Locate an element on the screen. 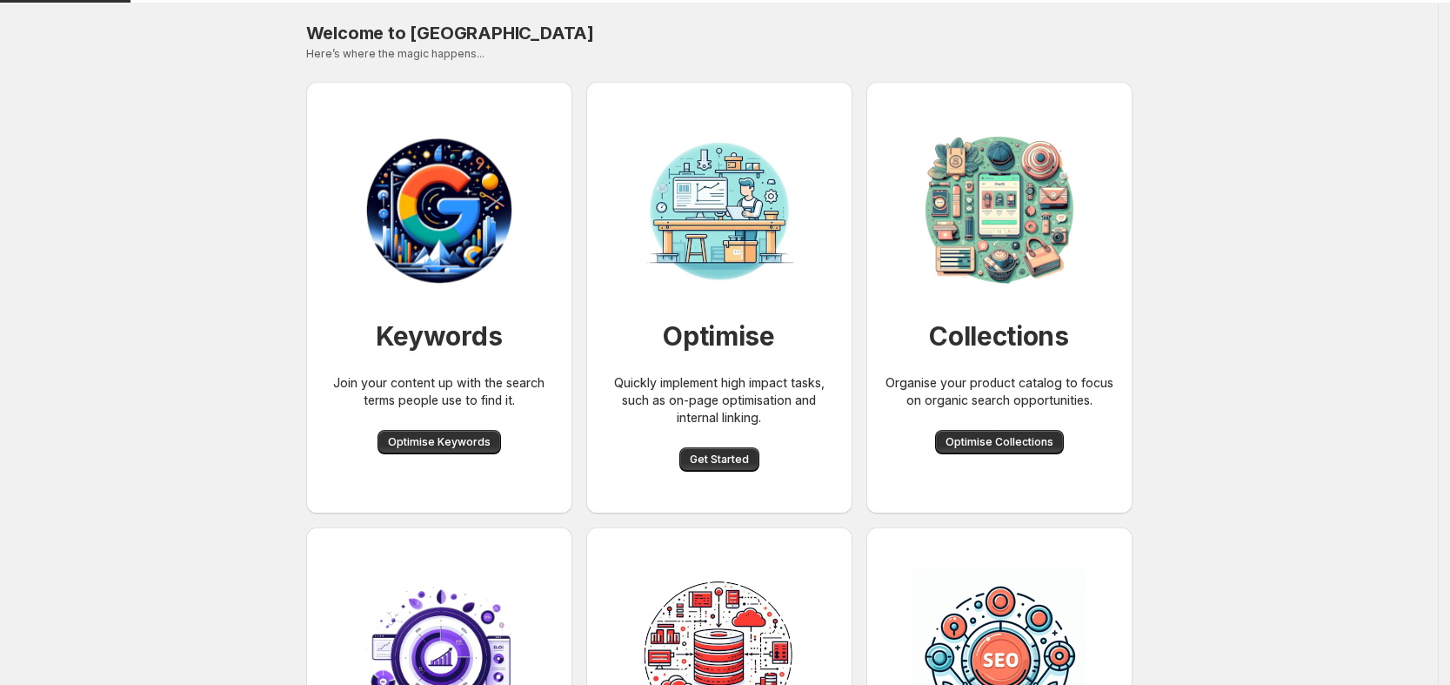  p: Quickly implement high impact tasks, such as on-page optimisation and internal linking. is located at coordinates (720, 400).